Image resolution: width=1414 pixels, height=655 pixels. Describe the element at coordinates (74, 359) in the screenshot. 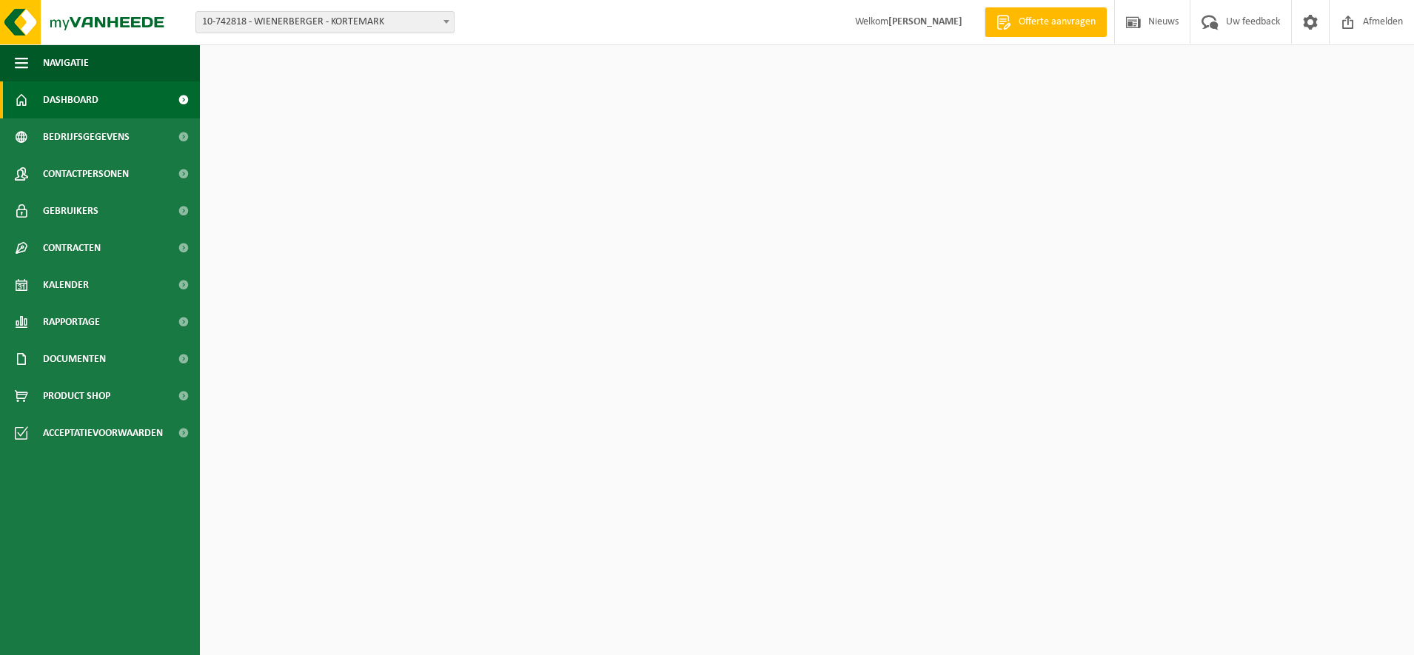

I see `span: Documenten` at that location.